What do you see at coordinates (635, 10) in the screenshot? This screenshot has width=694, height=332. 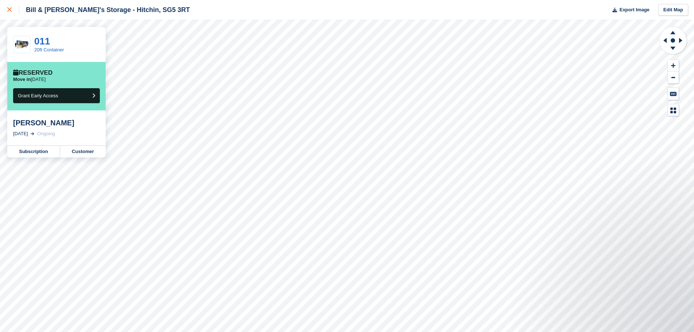 I see `span: Export Image` at bounding box center [635, 10].